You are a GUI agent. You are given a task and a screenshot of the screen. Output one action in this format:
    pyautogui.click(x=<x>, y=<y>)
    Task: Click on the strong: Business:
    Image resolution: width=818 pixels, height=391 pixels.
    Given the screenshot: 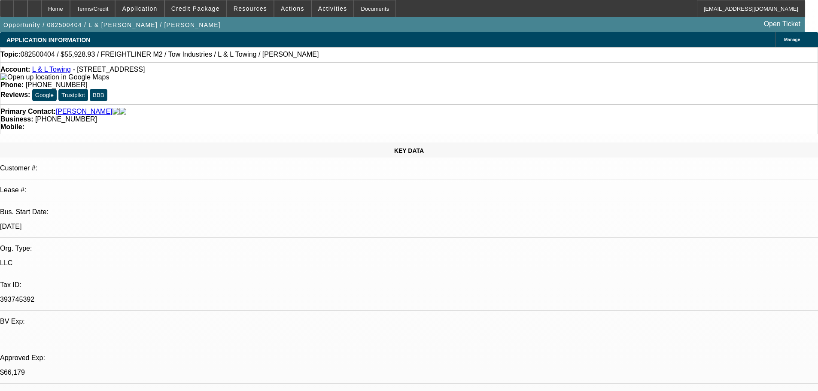 What is the action you would take?
    pyautogui.click(x=17, y=119)
    